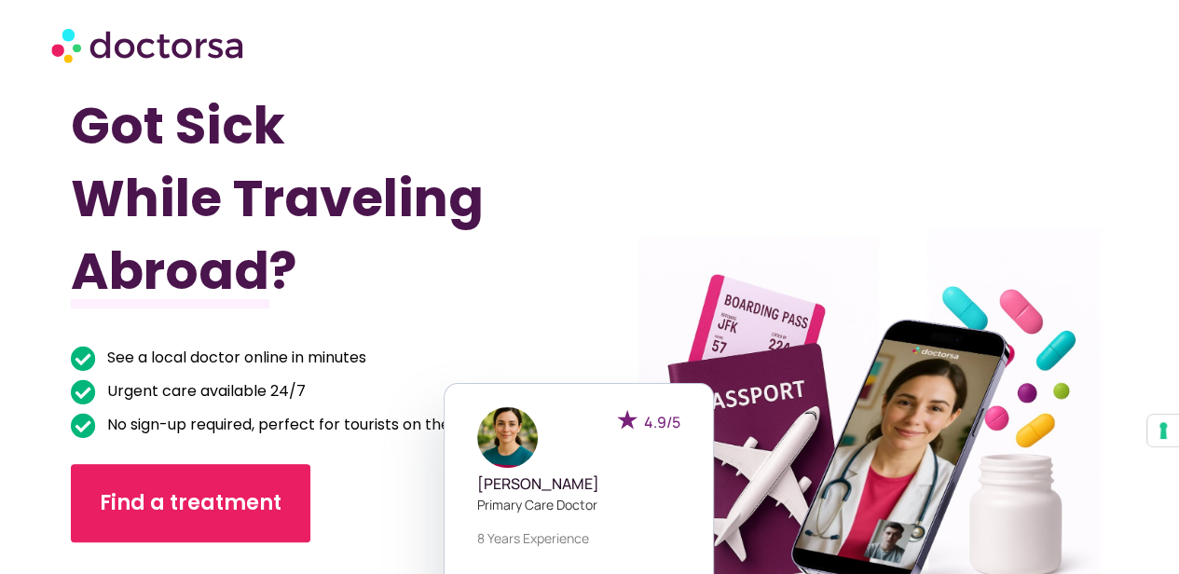  I want to click on span: Find a treatment, so click(190, 503).